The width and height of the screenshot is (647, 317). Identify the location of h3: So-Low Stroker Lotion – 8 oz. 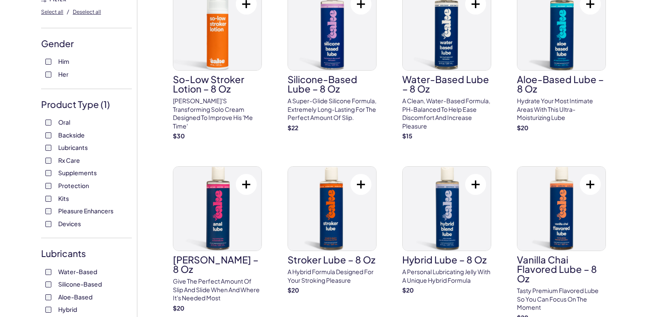
(218, 84).